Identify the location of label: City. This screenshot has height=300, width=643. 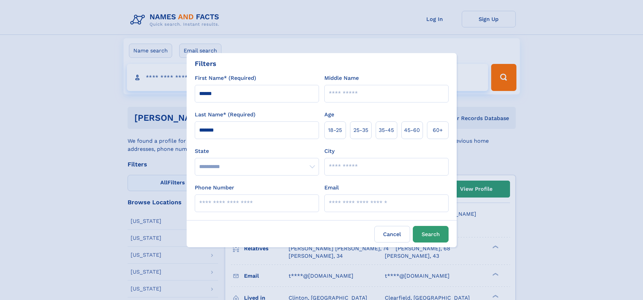
(330, 151).